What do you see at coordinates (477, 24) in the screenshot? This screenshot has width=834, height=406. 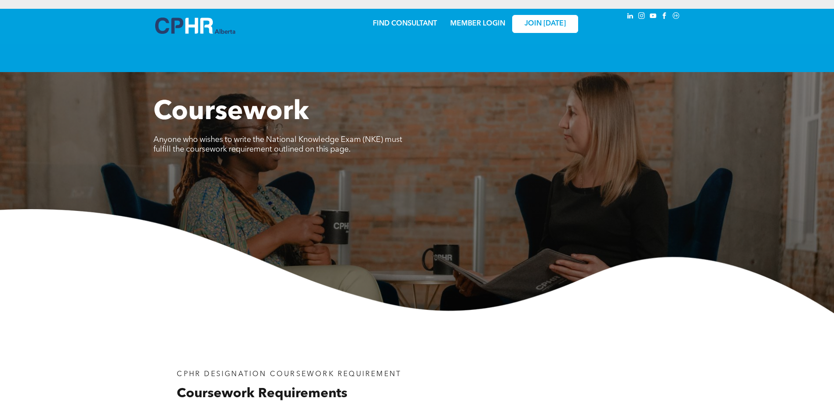 I see `a: MEMBER LOGIN` at bounding box center [477, 24].